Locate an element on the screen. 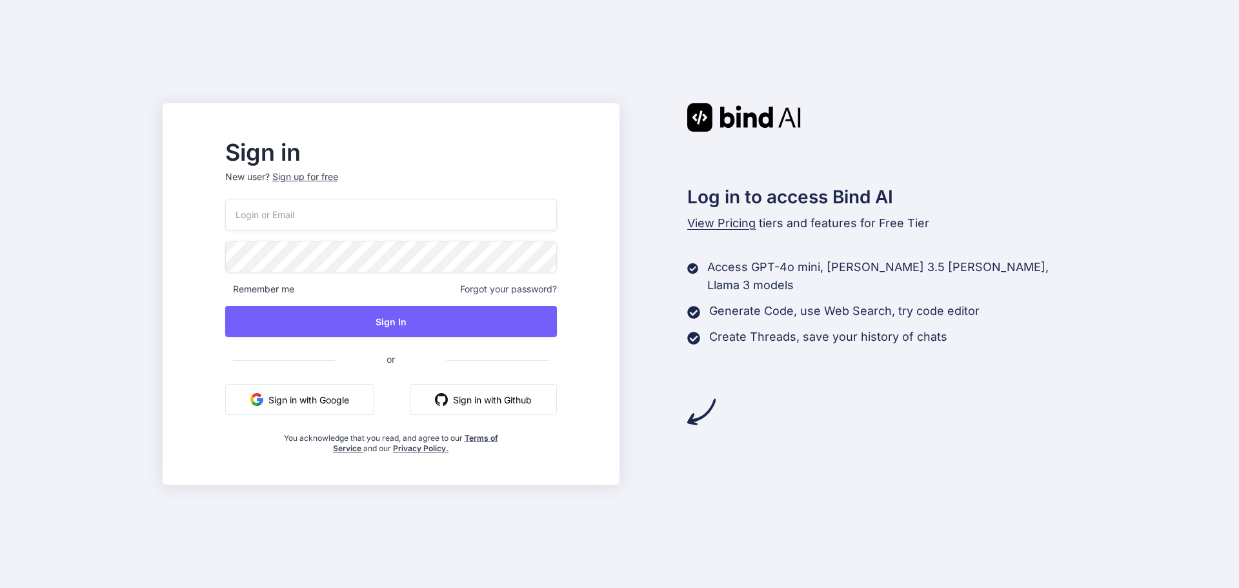 Image resolution: width=1239 pixels, height=588 pixels. input: Login or Email is located at coordinates (391, 214).